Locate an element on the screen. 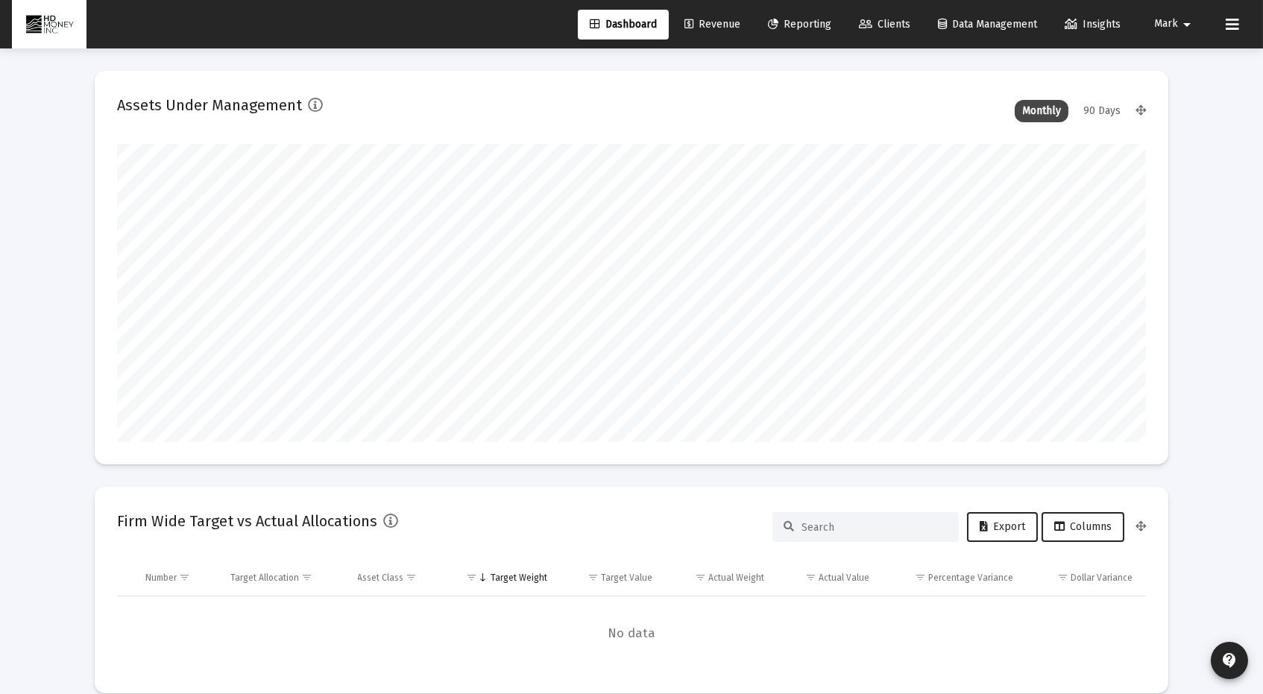 This screenshot has width=1263, height=694. span: Show filter options for column 'Asset Class' is located at coordinates (412, 577).